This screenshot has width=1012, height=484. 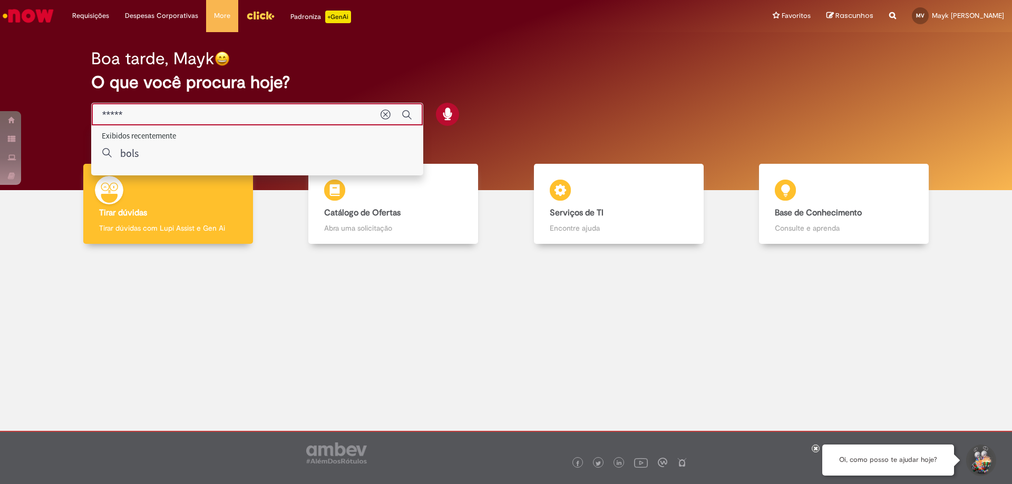 I want to click on p: Consulte e aprenda, so click(x=844, y=228).